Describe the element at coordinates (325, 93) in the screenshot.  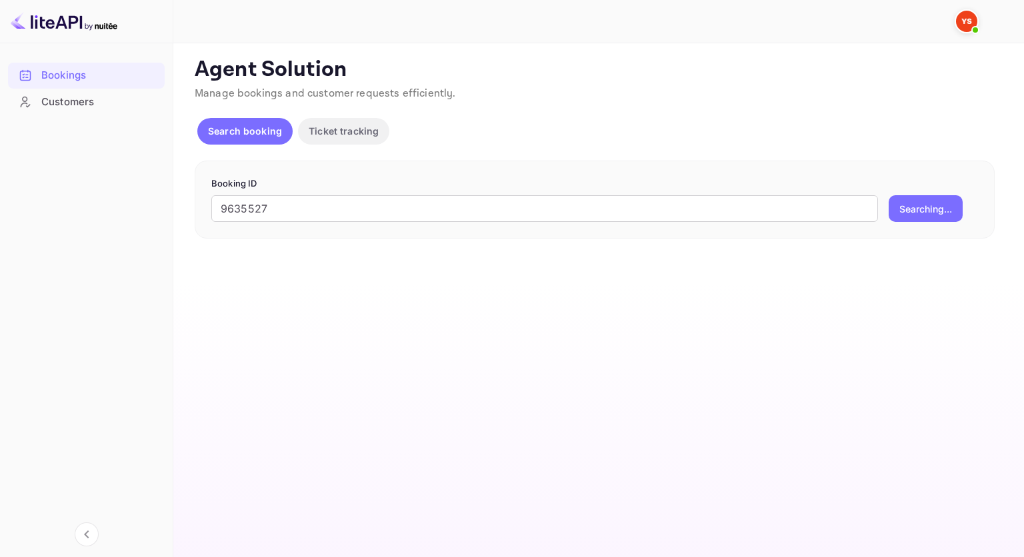
I see `span: Manage bookings and customer requests efficiently.` at that location.